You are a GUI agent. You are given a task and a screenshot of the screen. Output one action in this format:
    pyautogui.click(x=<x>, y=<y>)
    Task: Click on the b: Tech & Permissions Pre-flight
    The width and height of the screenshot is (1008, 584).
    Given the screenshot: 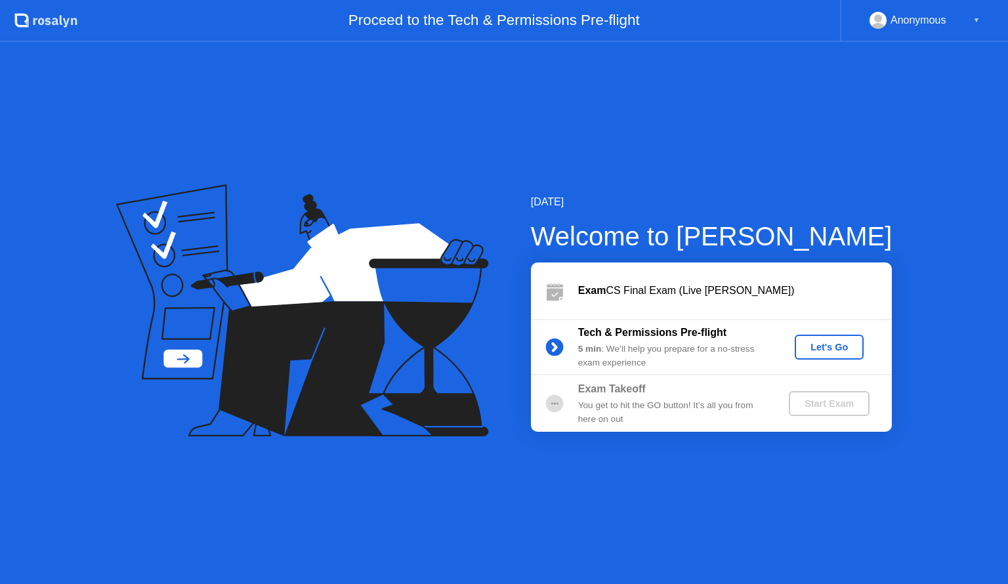 What is the action you would take?
    pyautogui.click(x=652, y=332)
    